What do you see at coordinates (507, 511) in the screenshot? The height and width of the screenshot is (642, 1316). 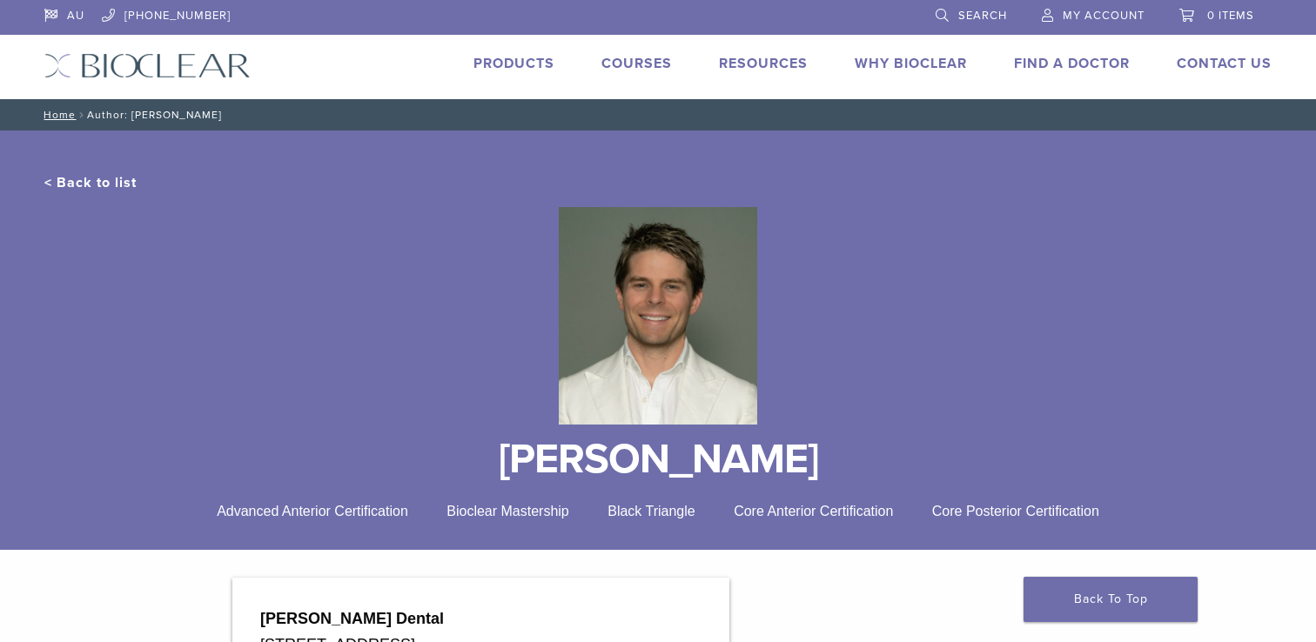 I see `span: Bioclear Mastership` at bounding box center [507, 511].